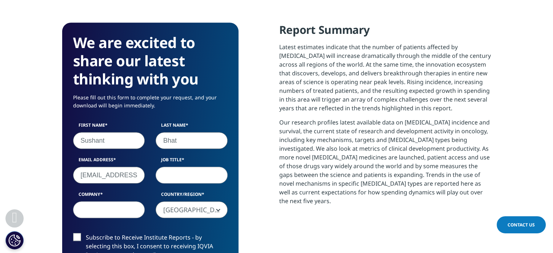 The width and height of the screenshot is (553, 253). Describe the element at coordinates (15, 240) in the screenshot. I see `button: Cookies Settings` at that location.